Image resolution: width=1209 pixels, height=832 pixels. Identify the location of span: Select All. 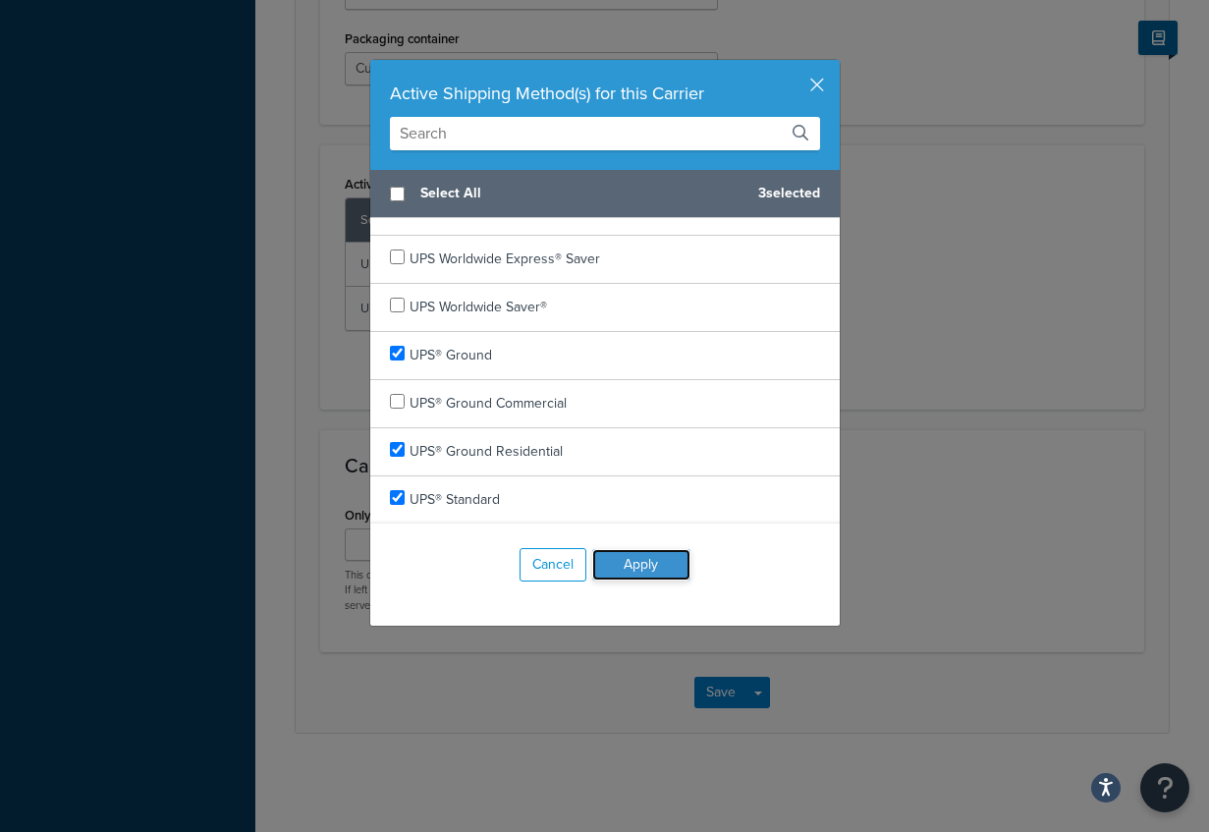
(581, 193).